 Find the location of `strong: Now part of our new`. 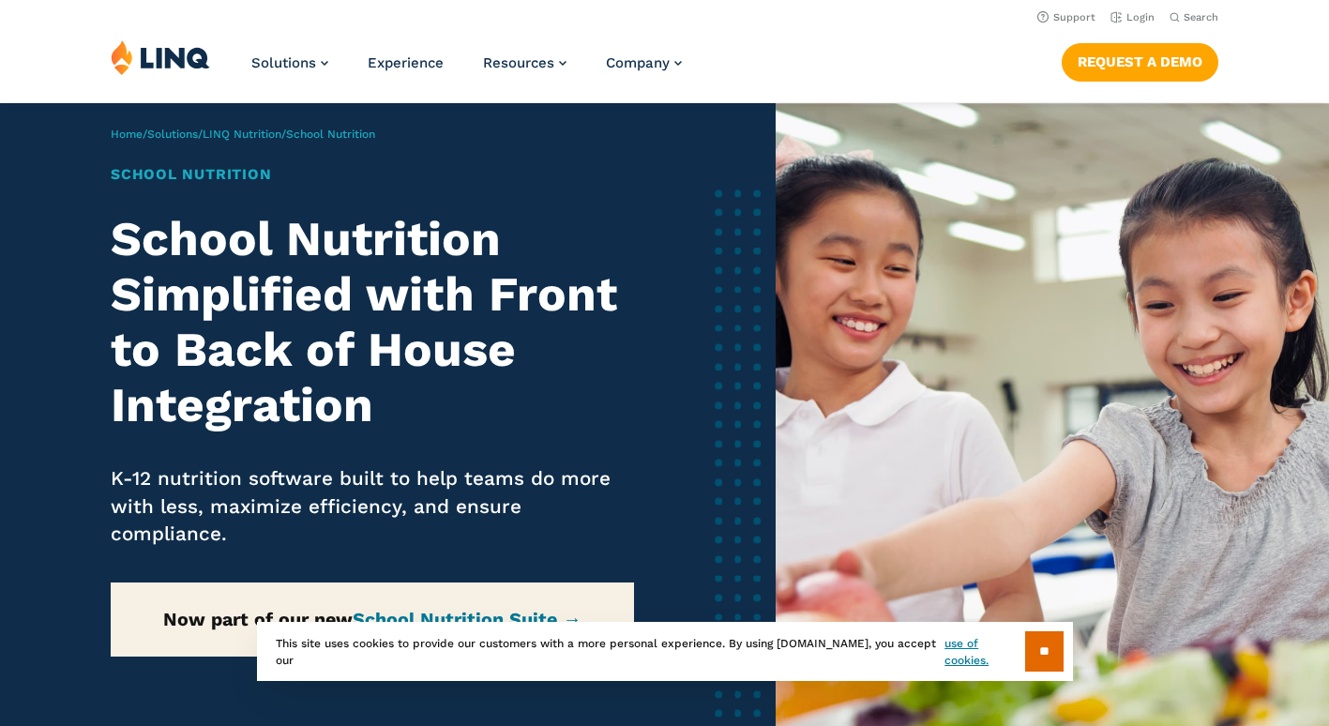

strong: Now part of our new is located at coordinates (372, 619).